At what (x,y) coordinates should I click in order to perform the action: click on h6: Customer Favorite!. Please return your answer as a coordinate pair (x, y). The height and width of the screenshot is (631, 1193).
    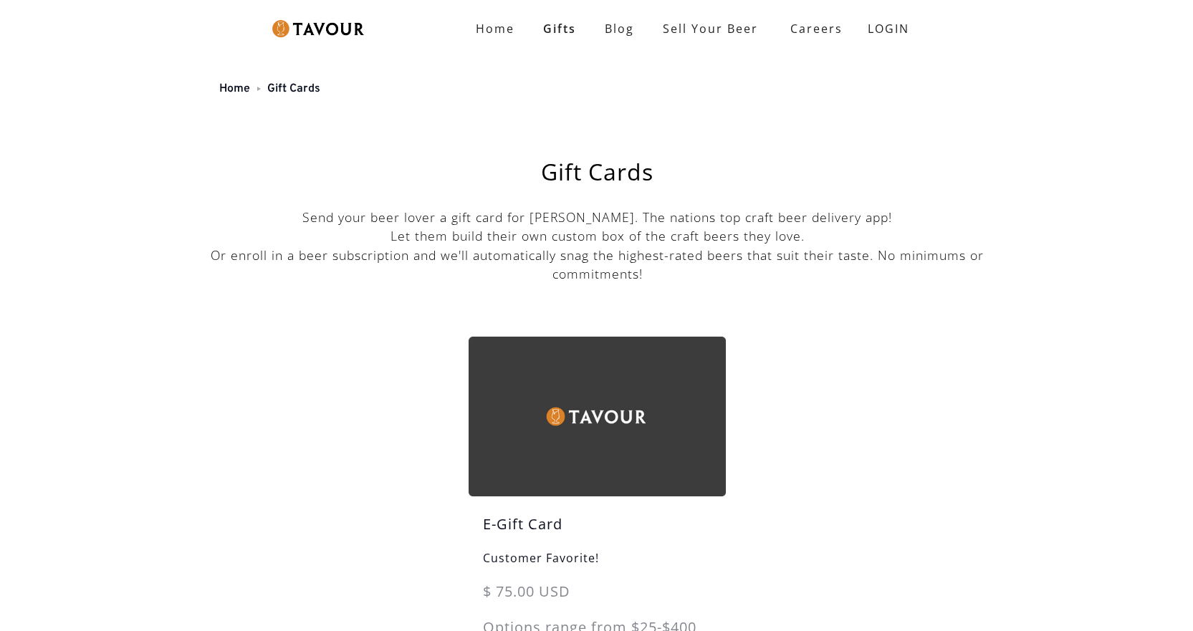
    Looking at the image, I should click on (598, 565).